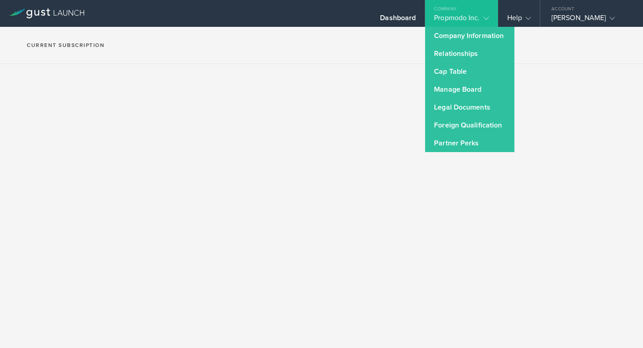  What do you see at coordinates (66, 45) in the screenshot?
I see `h2: Current Subscription` at bounding box center [66, 45].